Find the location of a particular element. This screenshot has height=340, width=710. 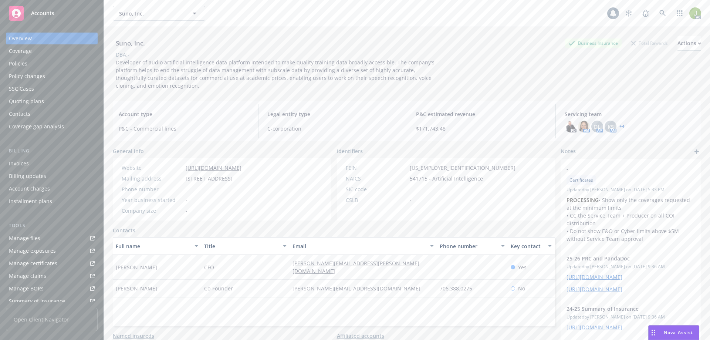

div: Policies is located at coordinates (18, 64).